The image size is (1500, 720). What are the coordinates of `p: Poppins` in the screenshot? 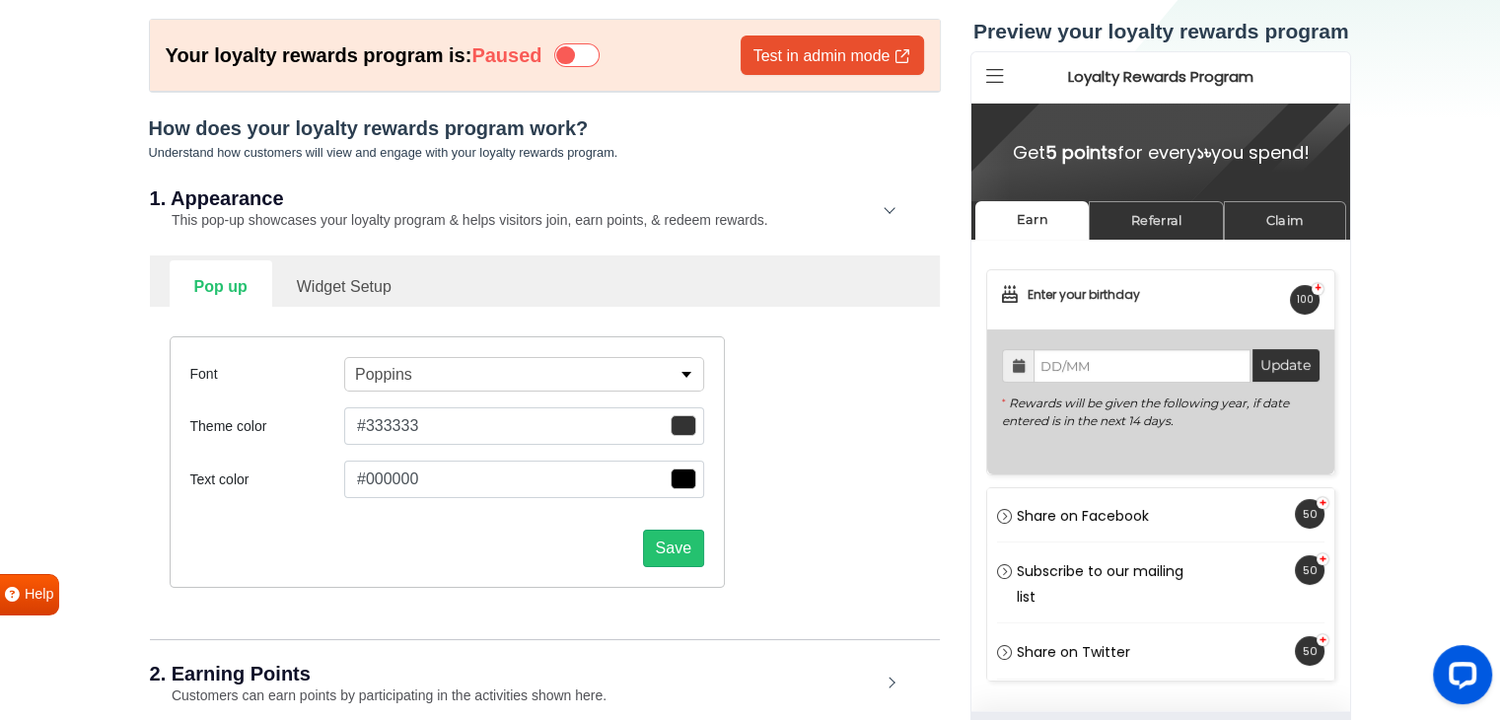 It's located at (384, 375).